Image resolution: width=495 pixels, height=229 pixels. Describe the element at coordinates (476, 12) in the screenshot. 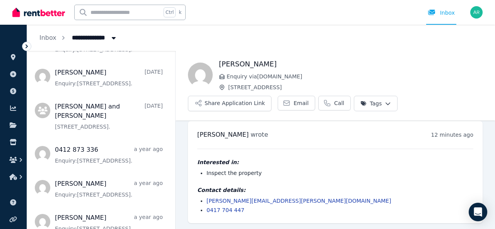

I see `img: Aram Rudd` at that location.